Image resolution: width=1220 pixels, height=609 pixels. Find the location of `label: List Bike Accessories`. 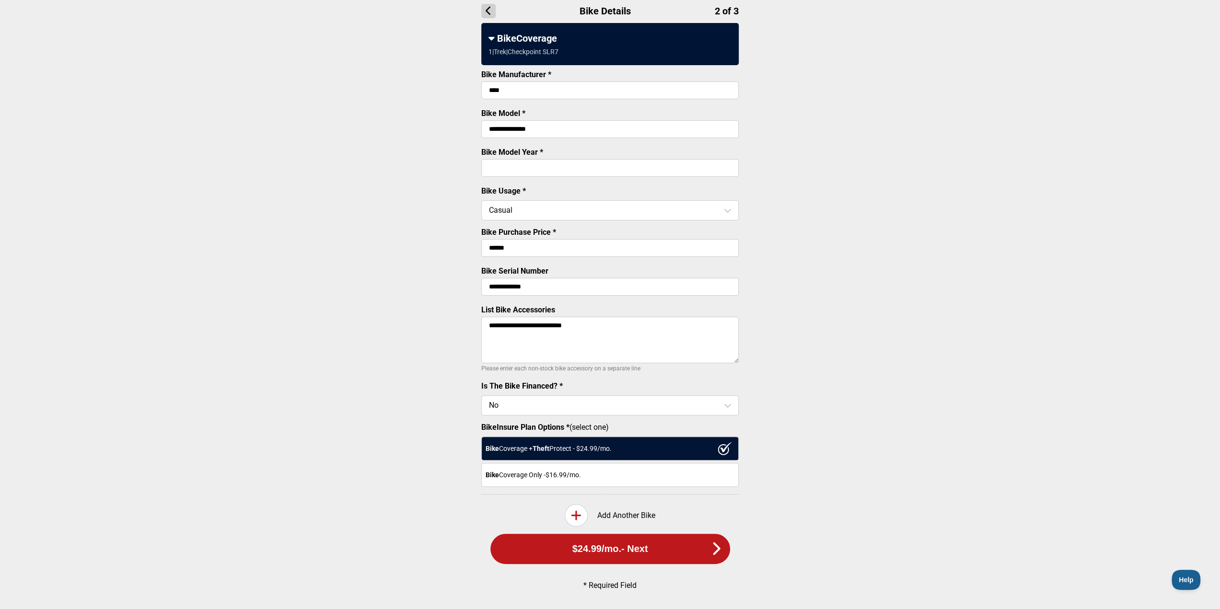

label: List Bike Accessories is located at coordinates (518, 310).